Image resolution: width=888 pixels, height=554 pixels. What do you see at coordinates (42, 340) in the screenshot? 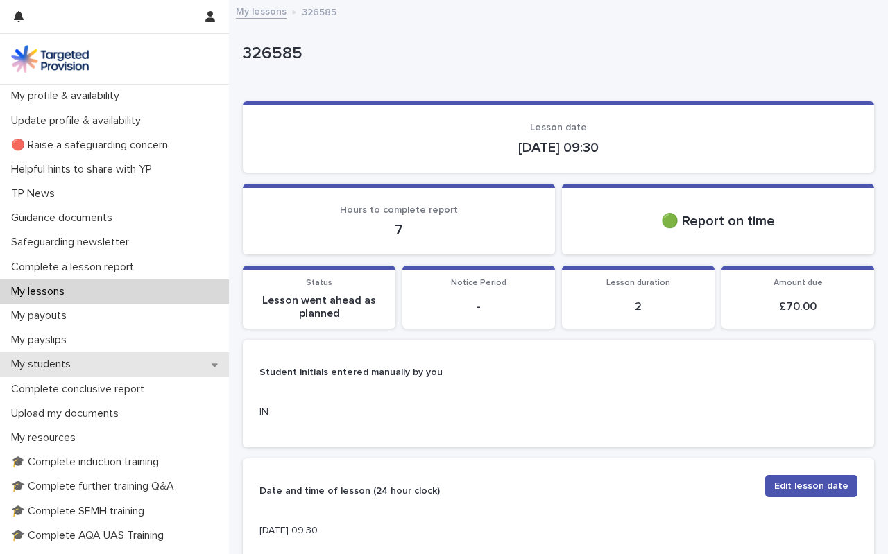
I see `p: My payslips` at bounding box center [42, 340].